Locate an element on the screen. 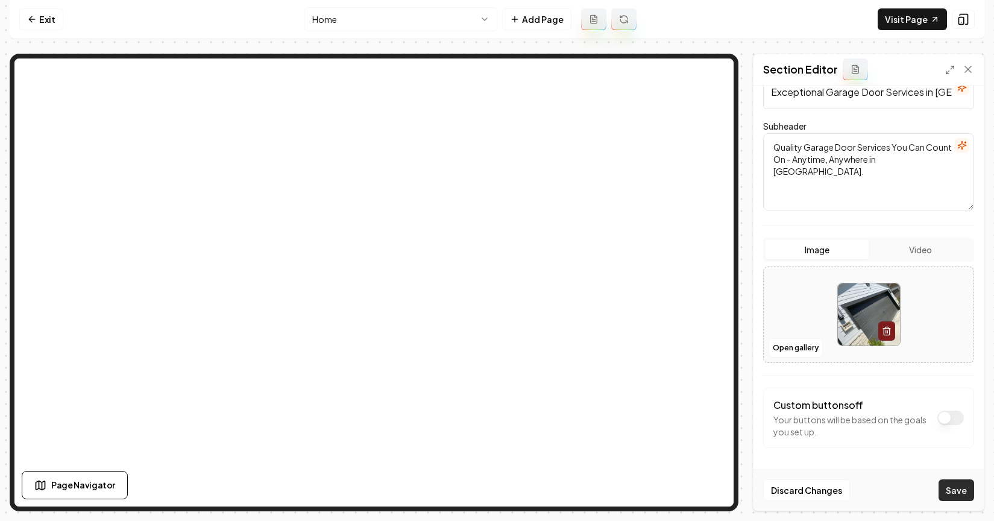  button: Video is located at coordinates (920, 250).